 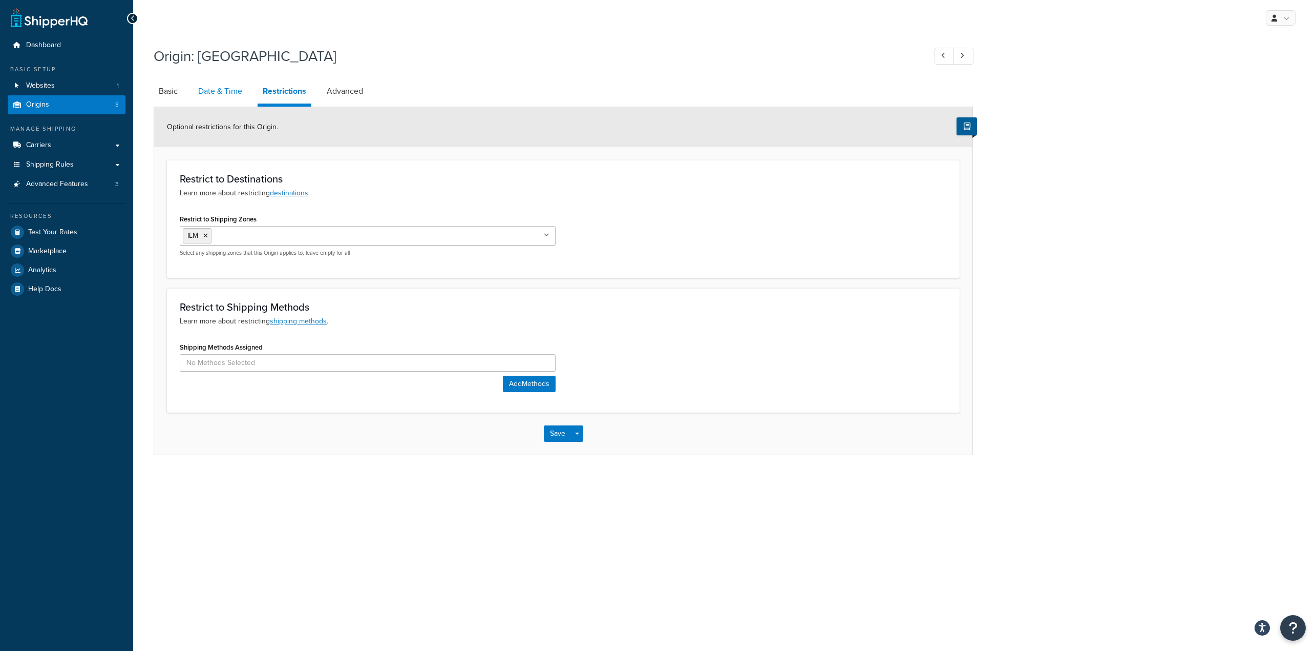 I want to click on div: Manage Shipping, so click(x=67, y=129).